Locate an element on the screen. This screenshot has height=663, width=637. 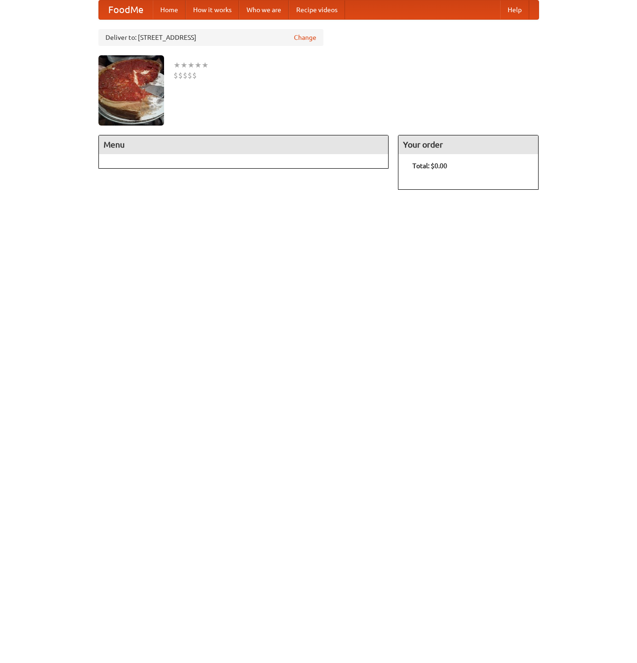
a: Recipe videos is located at coordinates (317, 10).